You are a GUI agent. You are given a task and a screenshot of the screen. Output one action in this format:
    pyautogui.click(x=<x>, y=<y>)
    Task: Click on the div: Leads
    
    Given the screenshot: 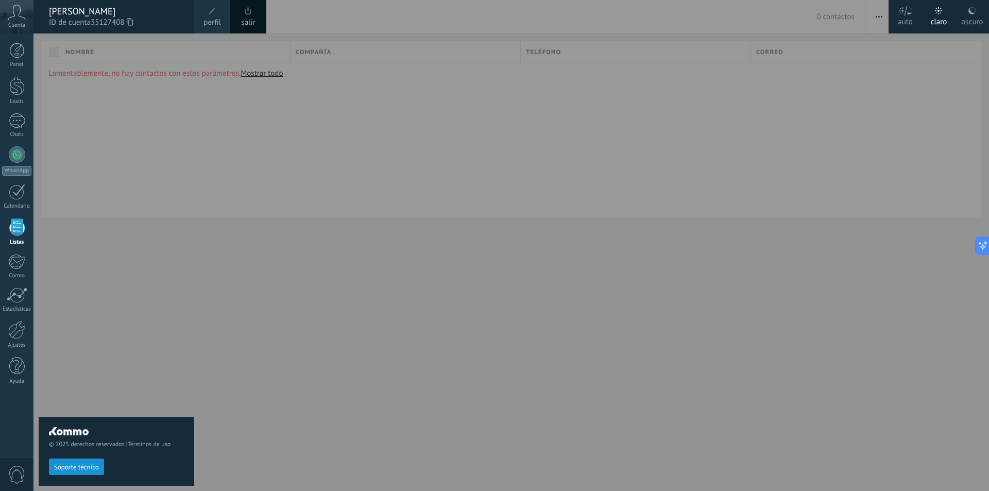 What is the action you would take?
    pyautogui.click(x=17, y=101)
    